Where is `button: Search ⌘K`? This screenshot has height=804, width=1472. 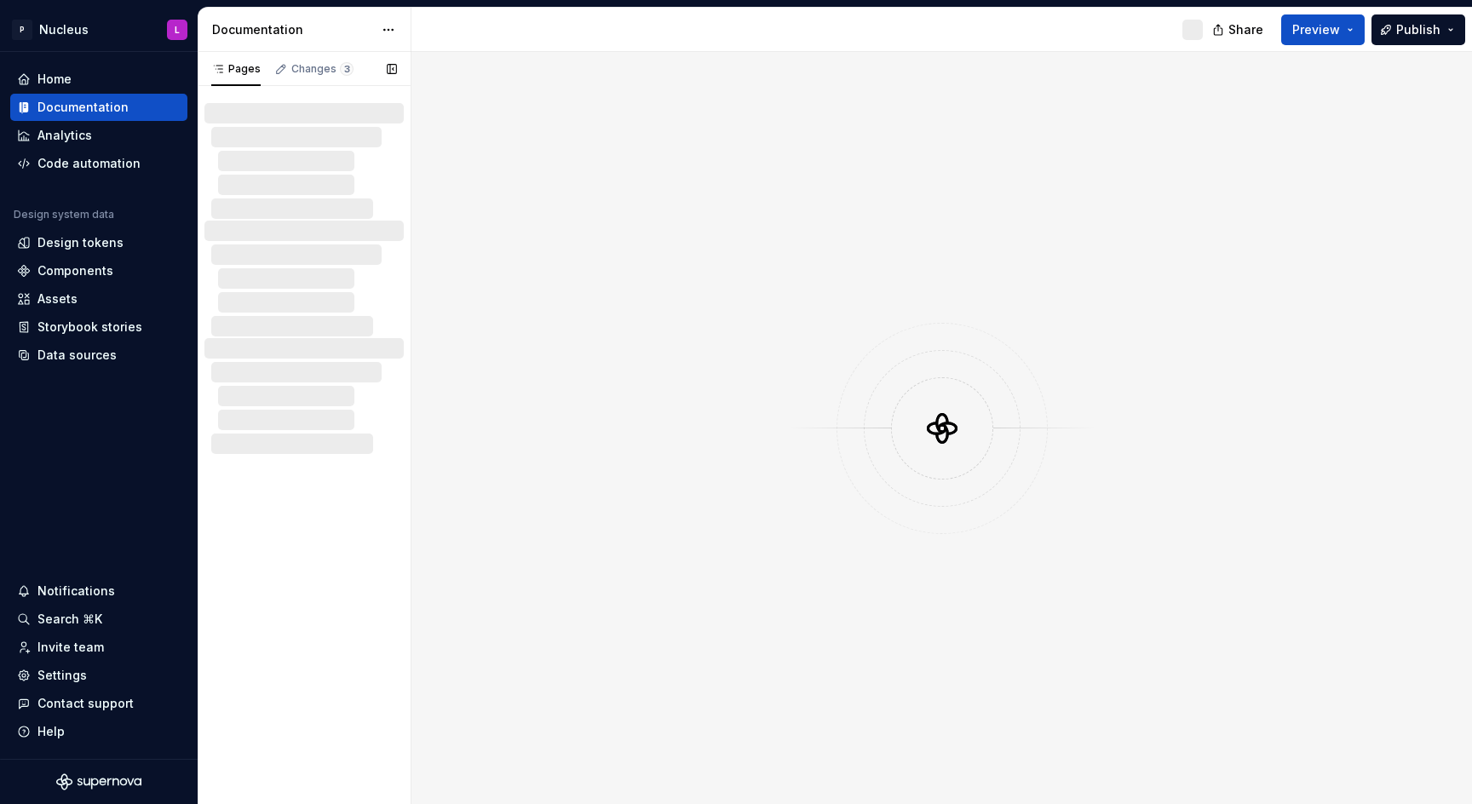 button: Search ⌘K is located at coordinates (99, 619).